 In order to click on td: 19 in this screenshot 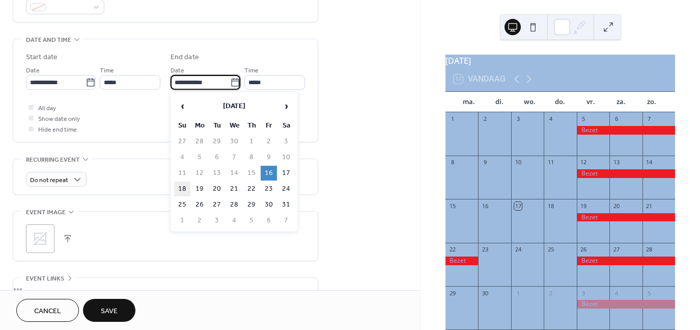, I will do `click(200, 188)`.